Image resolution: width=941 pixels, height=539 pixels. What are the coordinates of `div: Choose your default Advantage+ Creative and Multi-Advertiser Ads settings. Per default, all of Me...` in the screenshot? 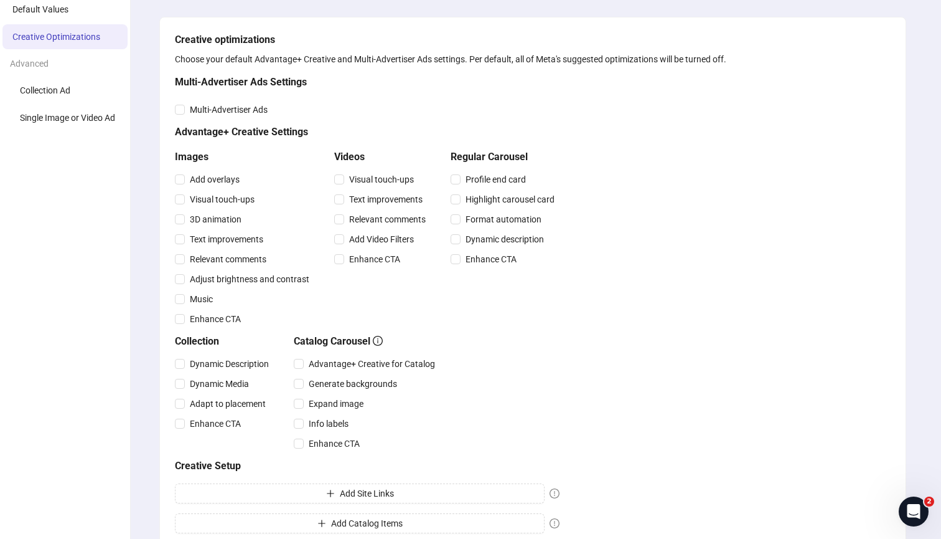 It's located at (533, 59).